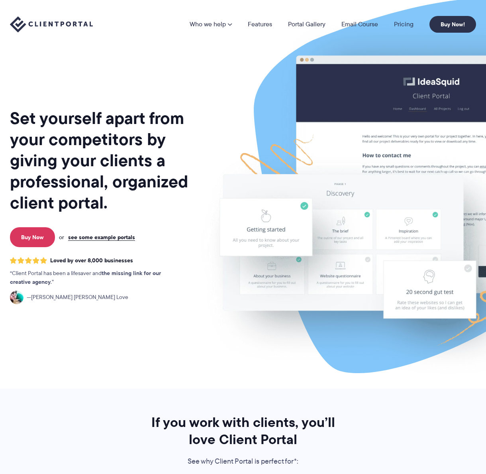 This screenshot has width=486, height=474. Describe the element at coordinates (404, 24) in the screenshot. I see `a: Pricing` at that location.